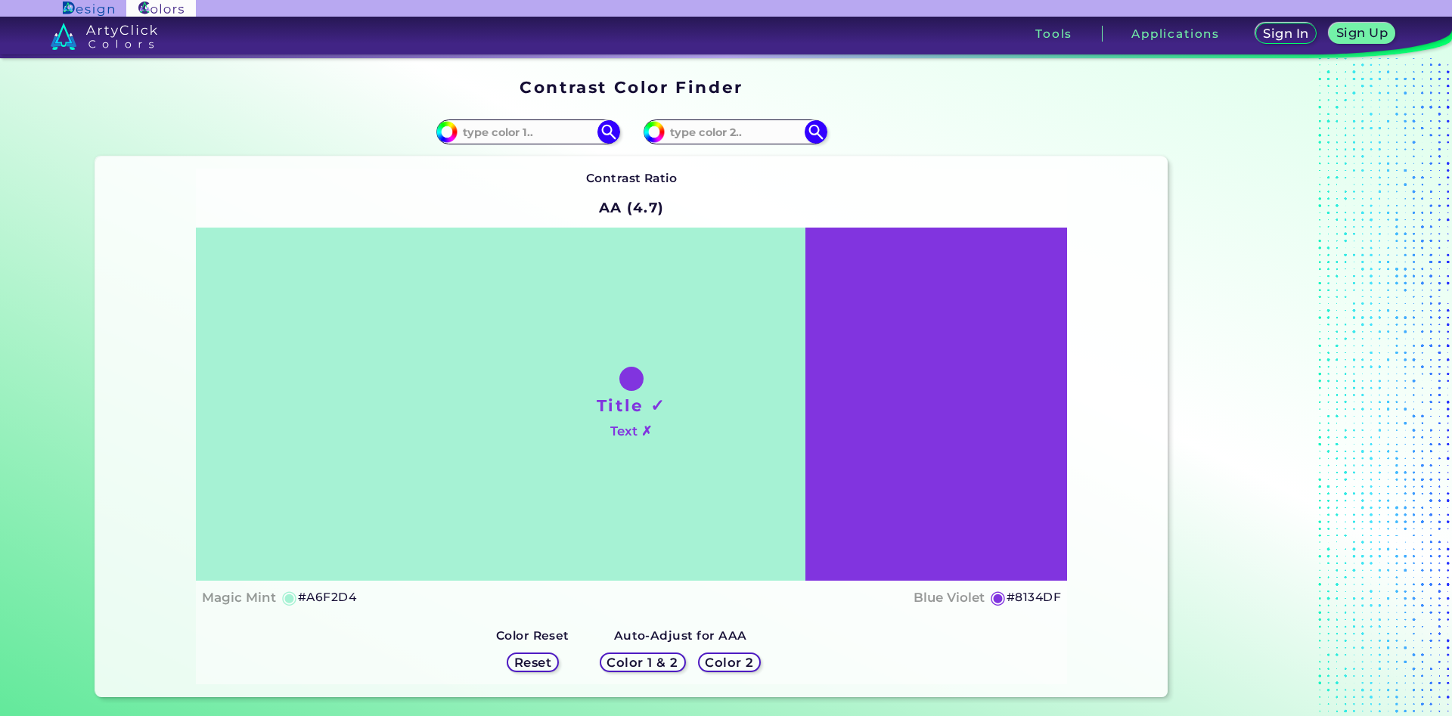  Describe the element at coordinates (533, 635) in the screenshot. I see `strong: Color Reset` at that location.